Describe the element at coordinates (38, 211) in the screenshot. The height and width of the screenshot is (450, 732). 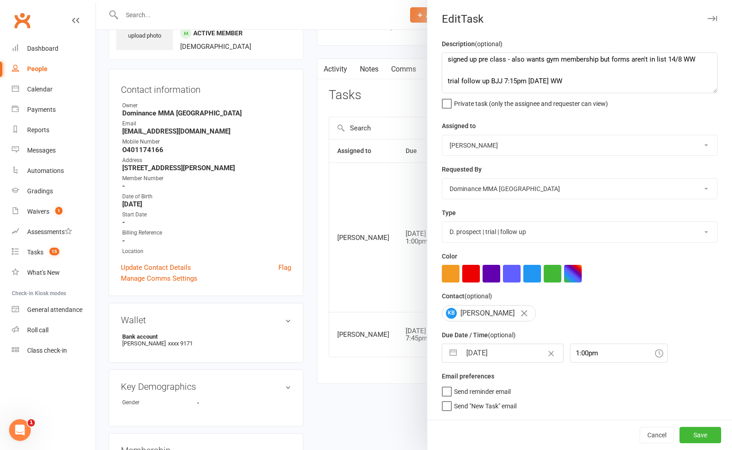
I see `div: Waivers` at that location.